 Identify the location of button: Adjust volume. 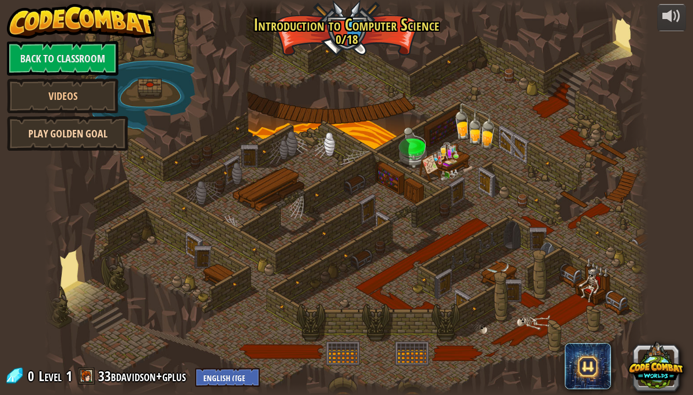
(672, 17).